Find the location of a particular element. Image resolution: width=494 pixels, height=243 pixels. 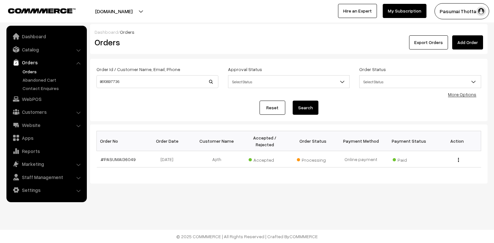

a: Customers is located at coordinates (46, 112).